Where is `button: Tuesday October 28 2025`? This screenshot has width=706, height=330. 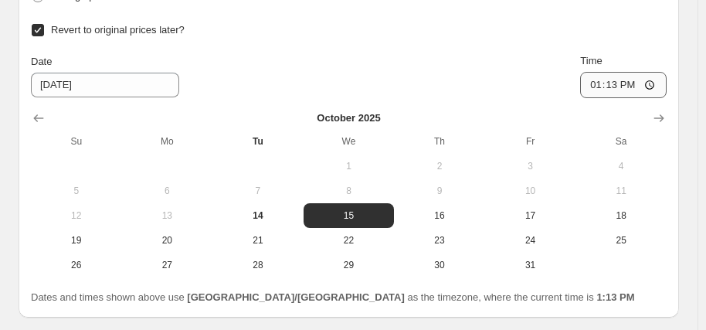 button: Tuesday October 28 2025 is located at coordinates (258, 265).